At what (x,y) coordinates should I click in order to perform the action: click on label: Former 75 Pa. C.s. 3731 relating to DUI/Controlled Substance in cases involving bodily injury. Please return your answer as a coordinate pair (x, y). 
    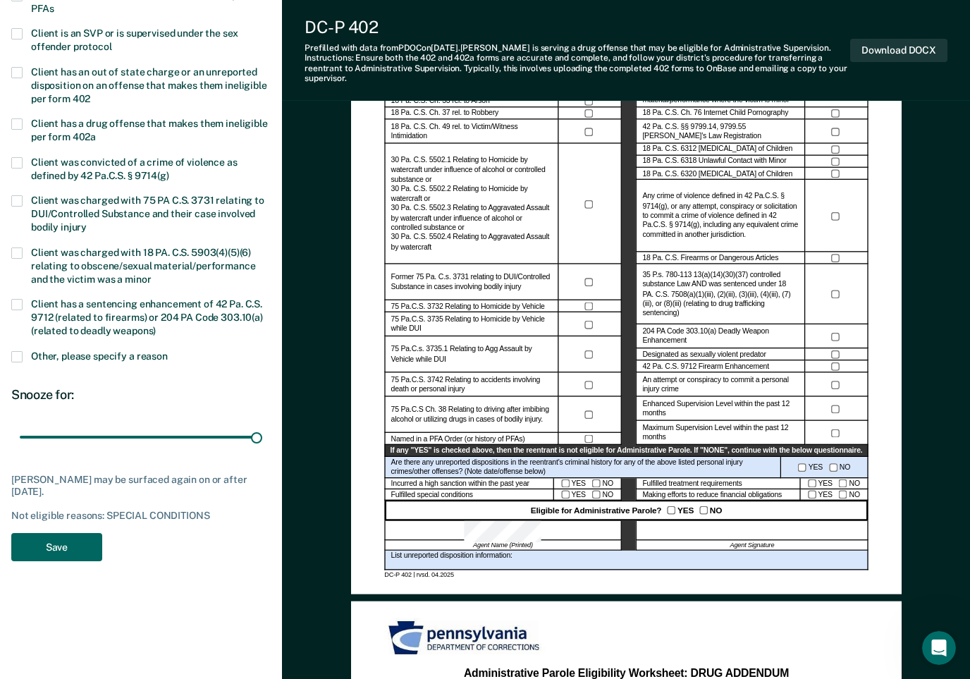
    Looking at the image, I should click on (471, 282).